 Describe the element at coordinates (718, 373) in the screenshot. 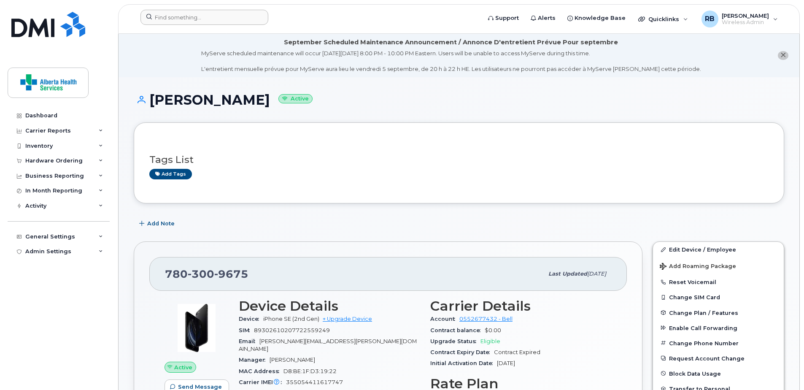

I see `button: Block Data Usage` at that location.